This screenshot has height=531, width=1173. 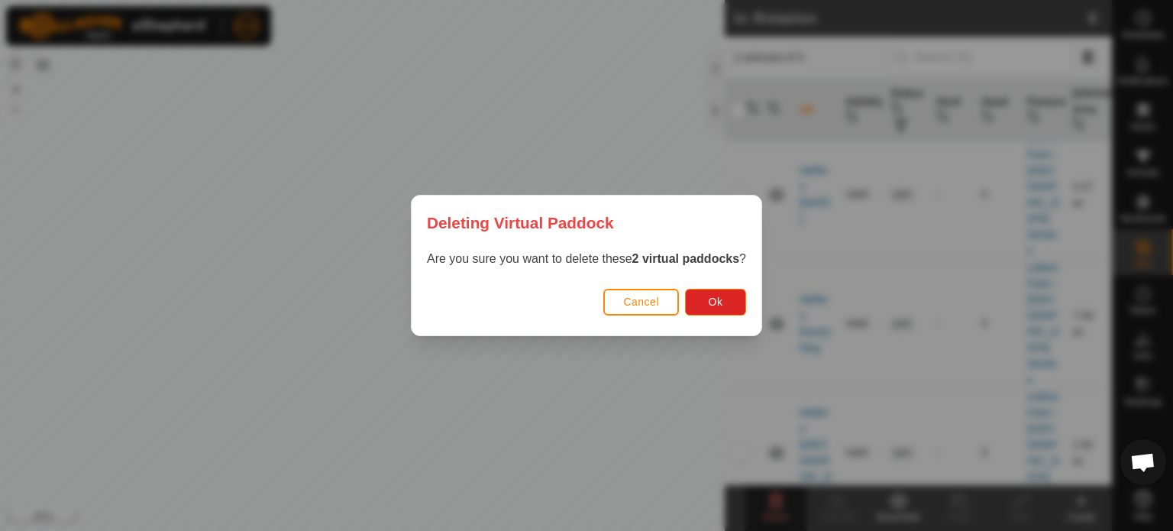 I want to click on span: Cancel, so click(x=641, y=302).